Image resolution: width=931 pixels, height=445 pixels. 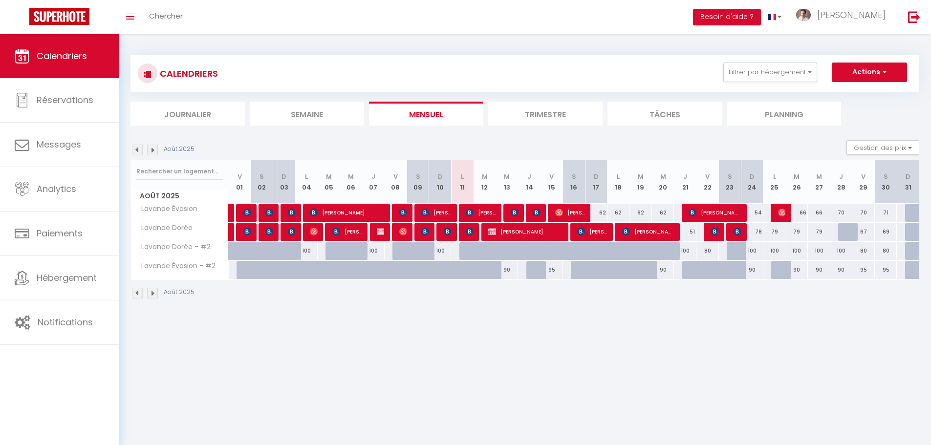 I want to click on span: Hébergement, so click(x=66, y=278).